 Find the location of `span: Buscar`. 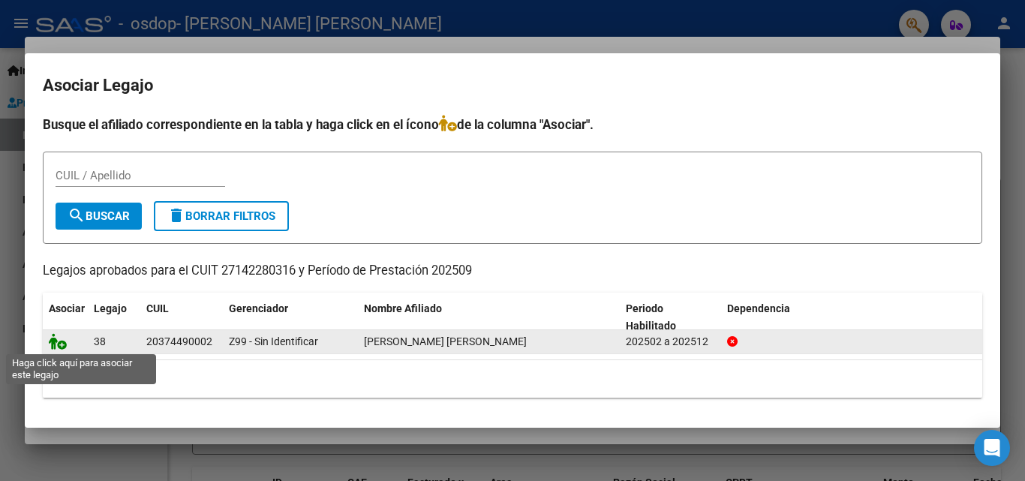

span: Buscar is located at coordinates (98, 216).